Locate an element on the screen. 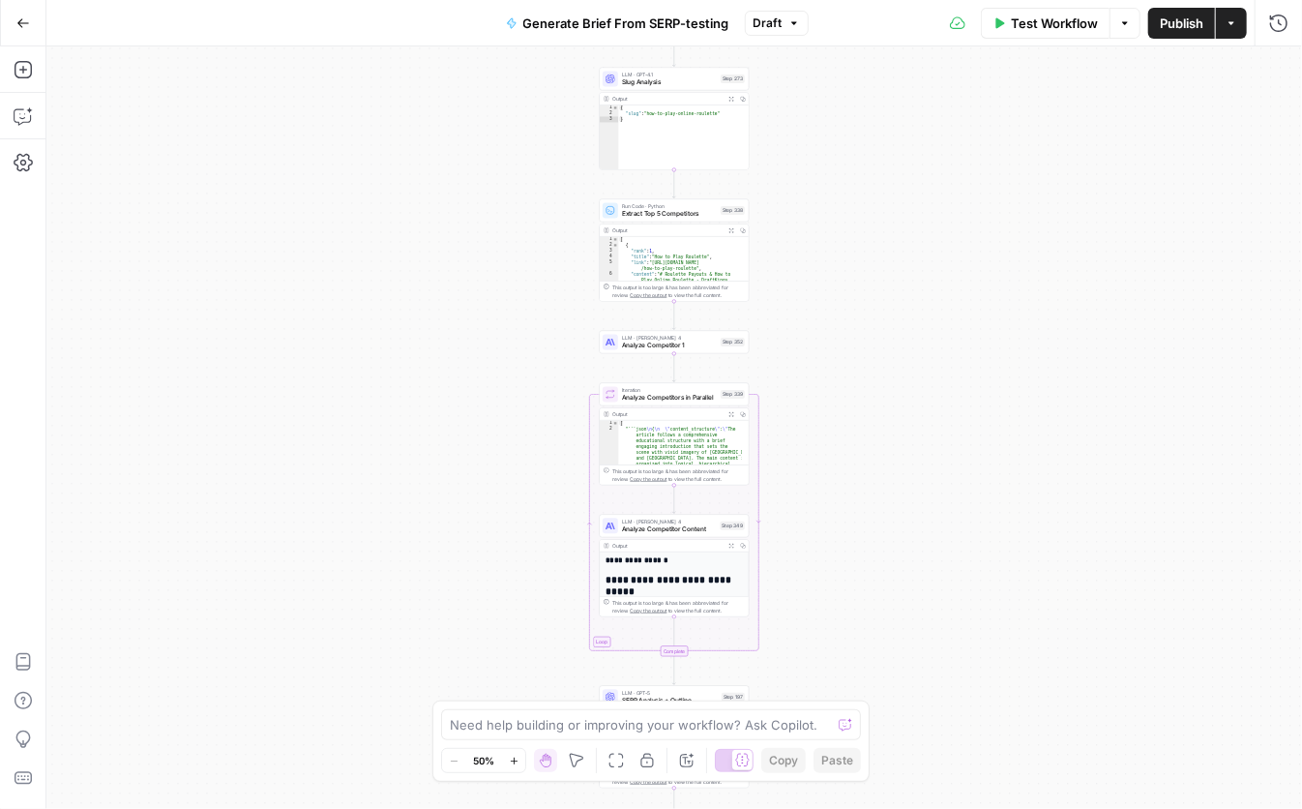 This screenshot has height=809, width=1302. span: SERP Analysis + Outline is located at coordinates (670, 700).